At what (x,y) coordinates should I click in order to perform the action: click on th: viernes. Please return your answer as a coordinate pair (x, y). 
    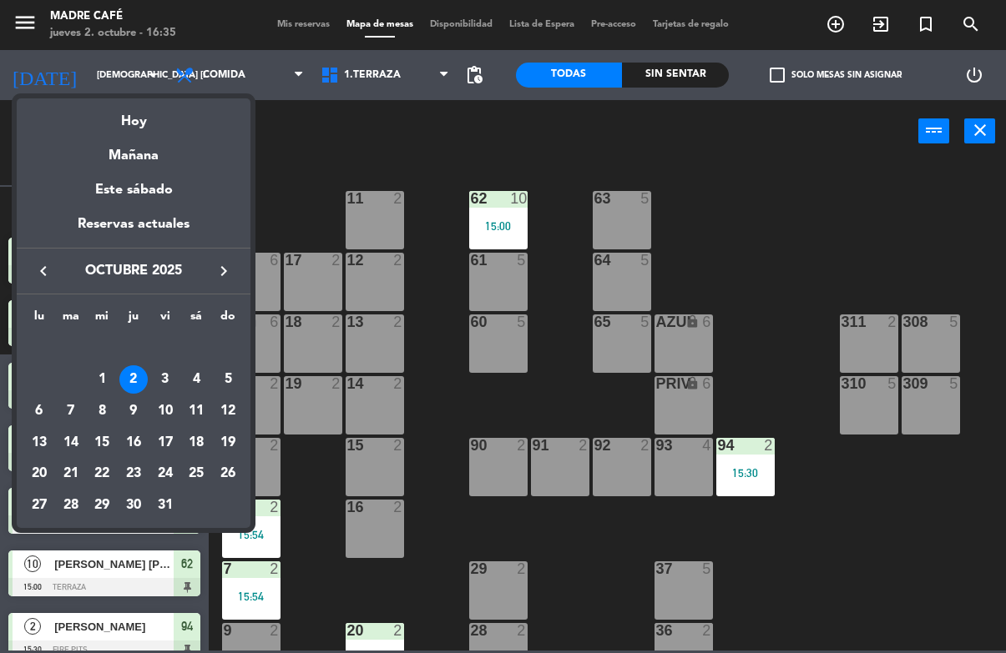
    Looking at the image, I should click on (165, 320).